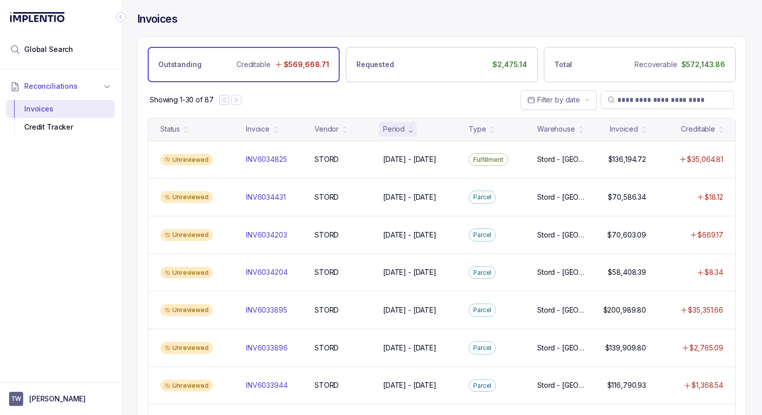 The width and height of the screenshot is (762, 415). What do you see at coordinates (656, 65) in the screenshot?
I see `p: Recoverable` at bounding box center [656, 65].